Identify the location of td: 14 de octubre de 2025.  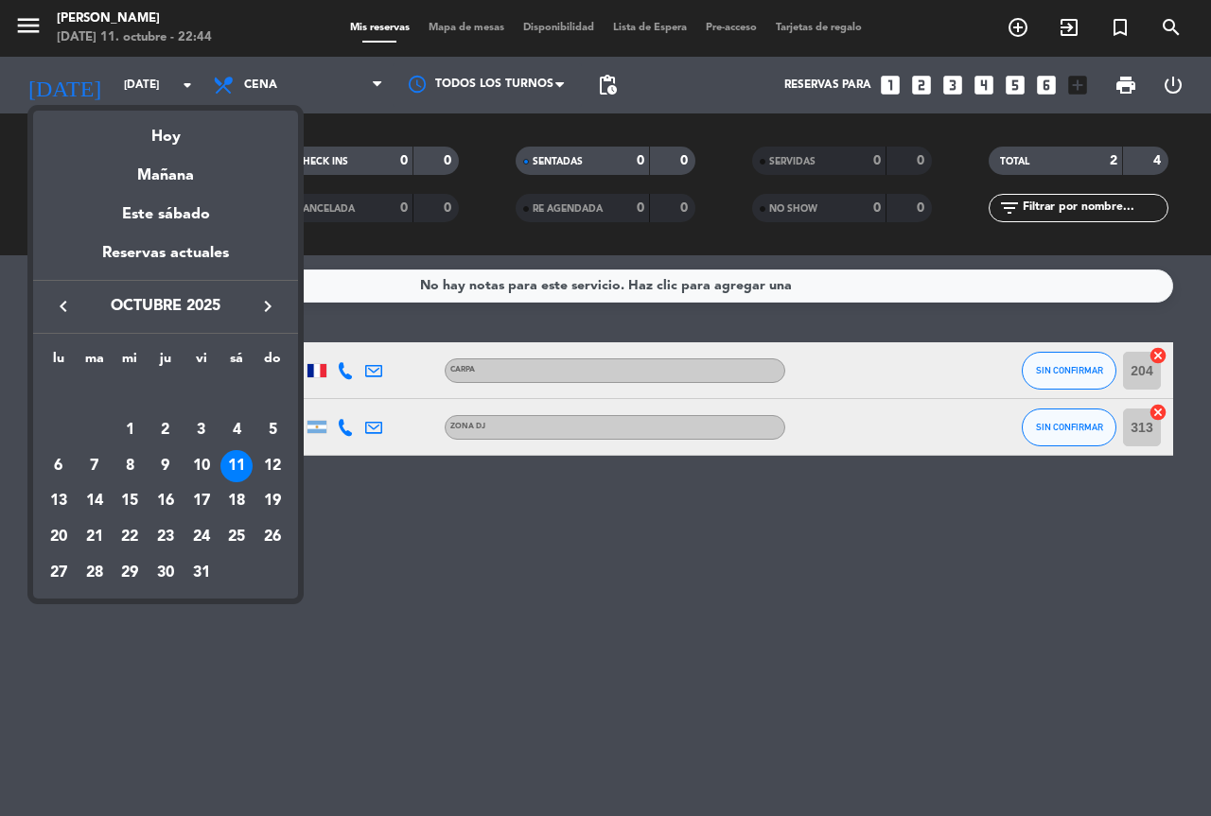
(95, 501).